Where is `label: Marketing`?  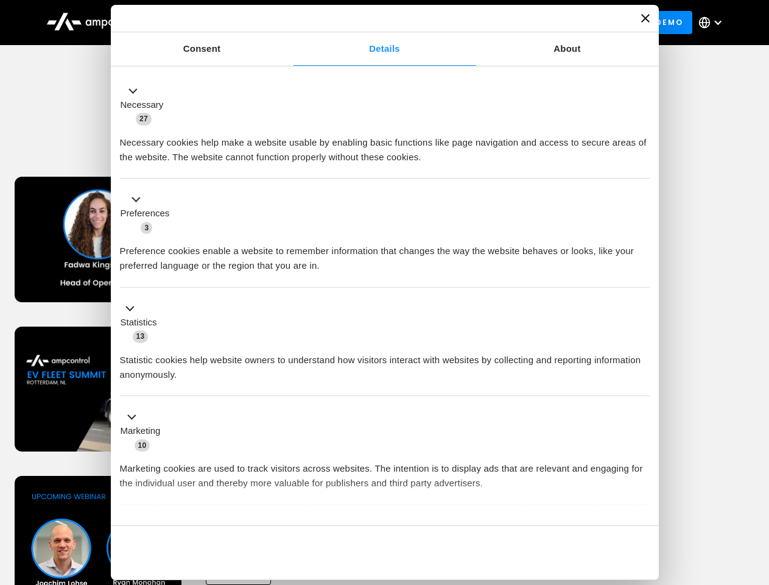
label: Marketing is located at coordinates (141, 431).